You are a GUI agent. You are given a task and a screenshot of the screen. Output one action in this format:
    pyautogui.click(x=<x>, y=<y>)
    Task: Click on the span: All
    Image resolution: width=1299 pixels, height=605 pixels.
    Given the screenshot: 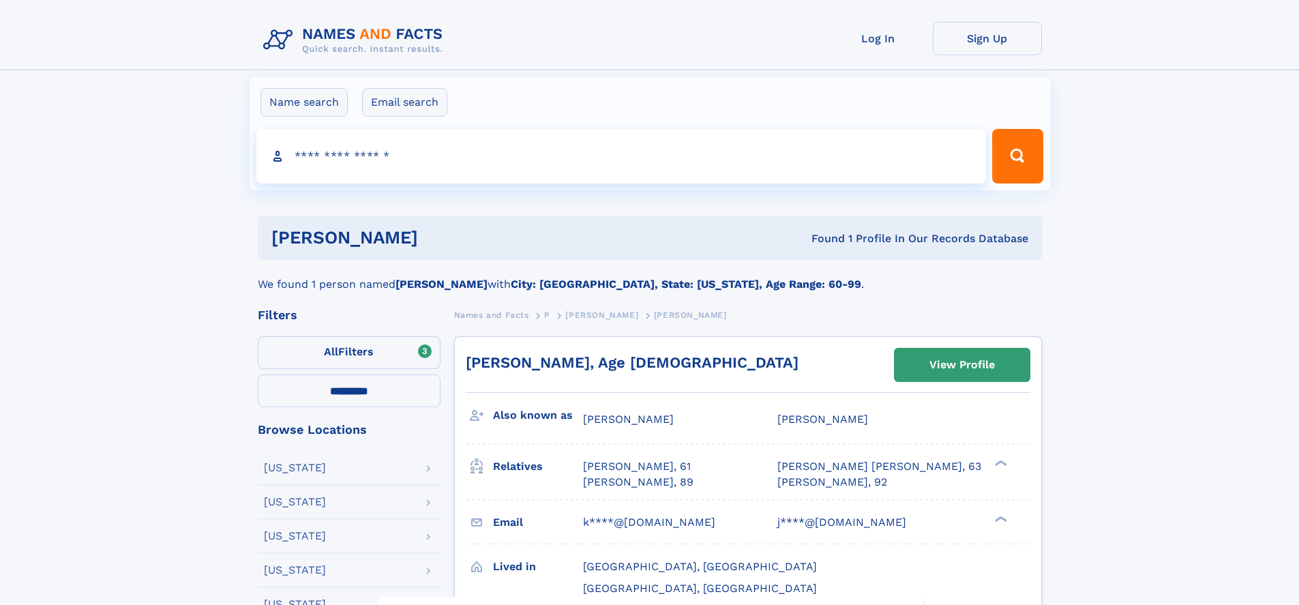 What is the action you would take?
    pyautogui.click(x=331, y=351)
    